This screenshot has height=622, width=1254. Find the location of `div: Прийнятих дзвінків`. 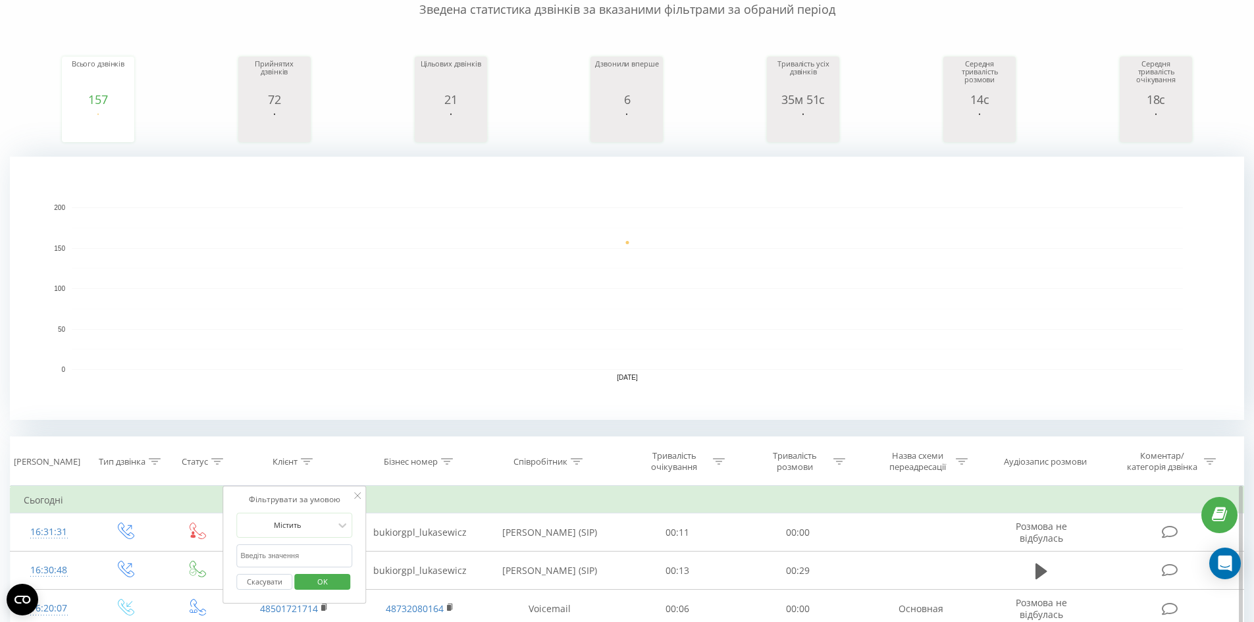

div: Прийнятих дзвінків is located at coordinates (275, 76).